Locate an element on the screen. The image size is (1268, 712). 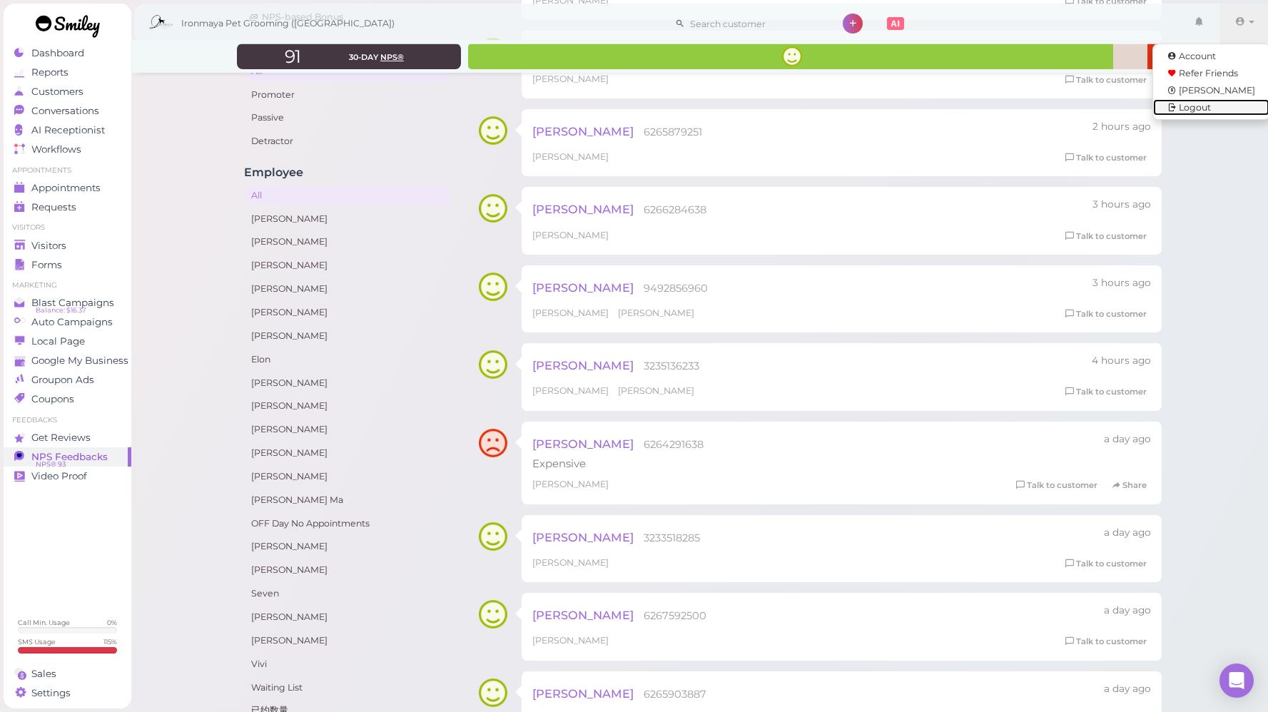
div: 08/28 01:27pm is located at coordinates (1121, 283).